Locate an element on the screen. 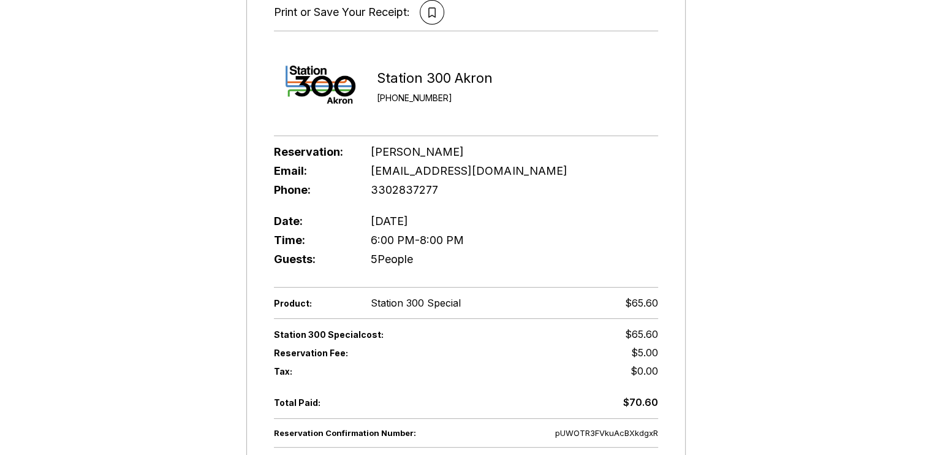  span: Reservation: is located at coordinates (312, 151).